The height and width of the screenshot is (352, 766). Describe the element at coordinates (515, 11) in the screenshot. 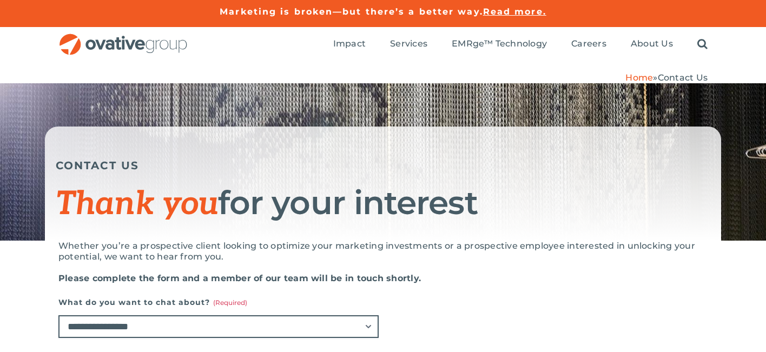

I see `span: Read more.` at that location.